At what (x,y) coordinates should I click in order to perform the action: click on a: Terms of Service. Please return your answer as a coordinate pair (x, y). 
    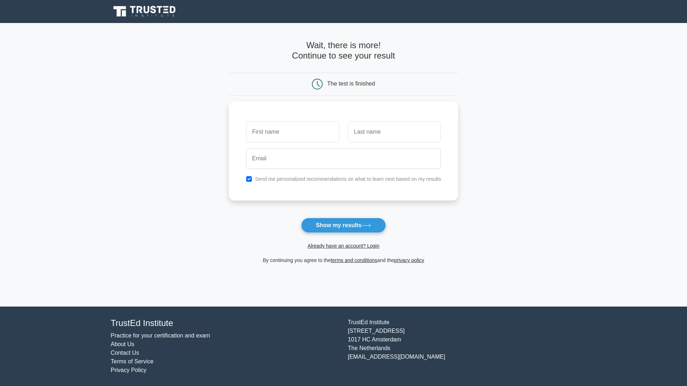
    Looking at the image, I should click on (132, 361).